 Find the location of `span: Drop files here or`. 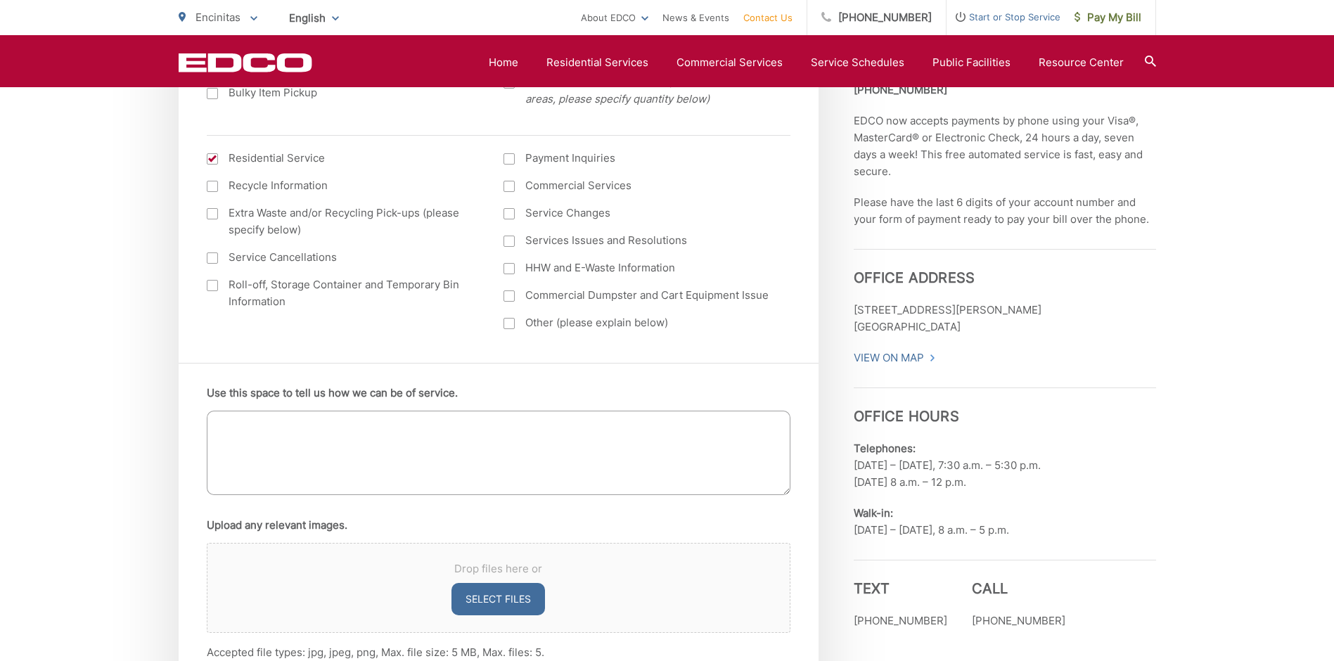

span: Drop files here or is located at coordinates (499, 569).